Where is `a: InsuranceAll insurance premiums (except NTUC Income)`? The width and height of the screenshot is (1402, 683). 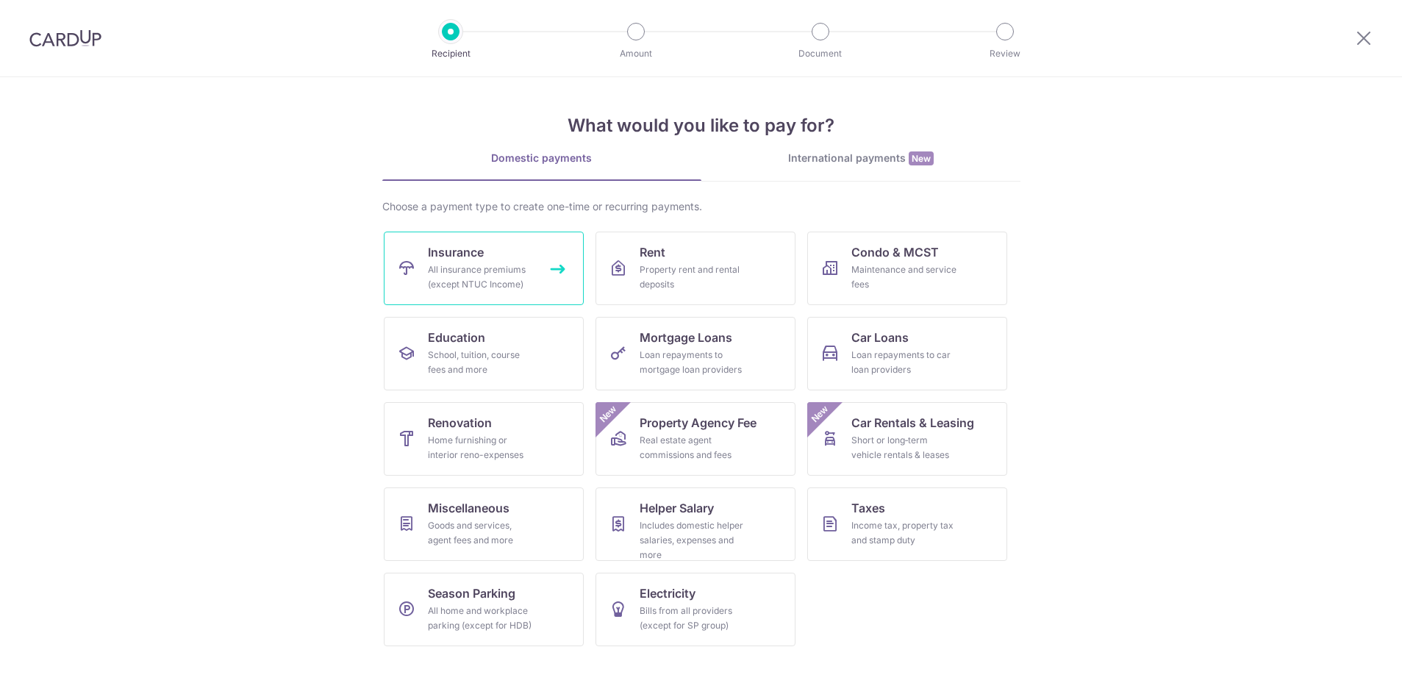
a: InsuranceAll insurance premiums (except NTUC Income) is located at coordinates (484, 268).